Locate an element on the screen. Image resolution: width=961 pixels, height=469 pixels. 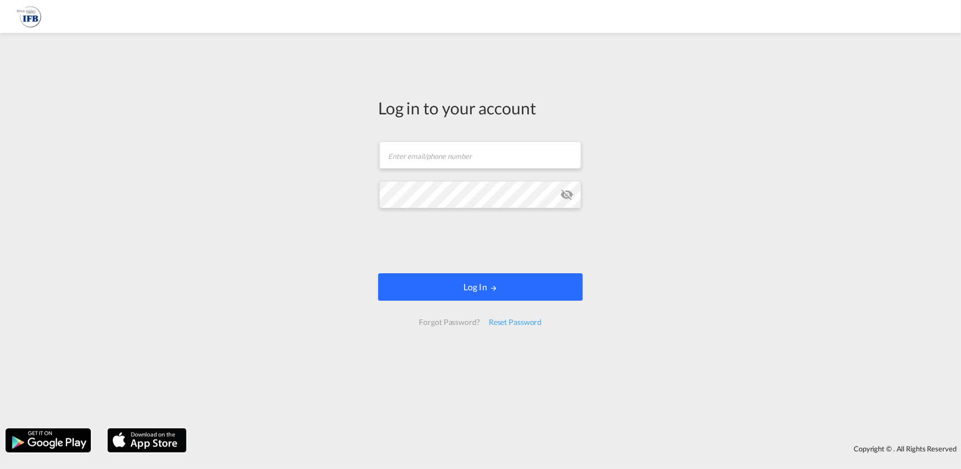
img: google.png is located at coordinates (48, 441).